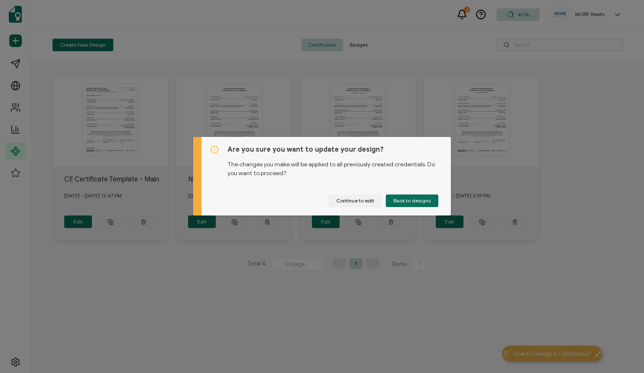 The height and width of the screenshot is (373, 644). Describe the element at coordinates (412, 201) in the screenshot. I see `span: Back to designs` at that location.